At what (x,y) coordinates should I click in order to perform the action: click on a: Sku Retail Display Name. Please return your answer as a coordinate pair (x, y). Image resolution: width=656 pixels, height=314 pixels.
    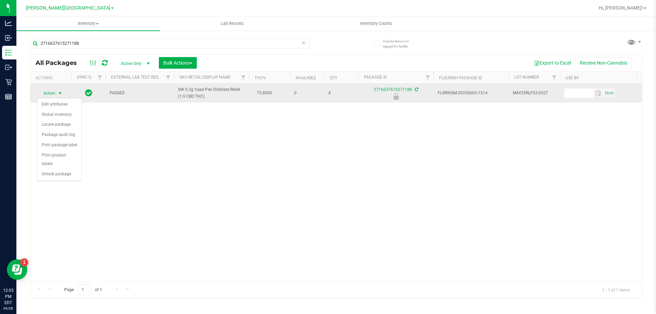
    Looking at the image, I should click on (205, 77).